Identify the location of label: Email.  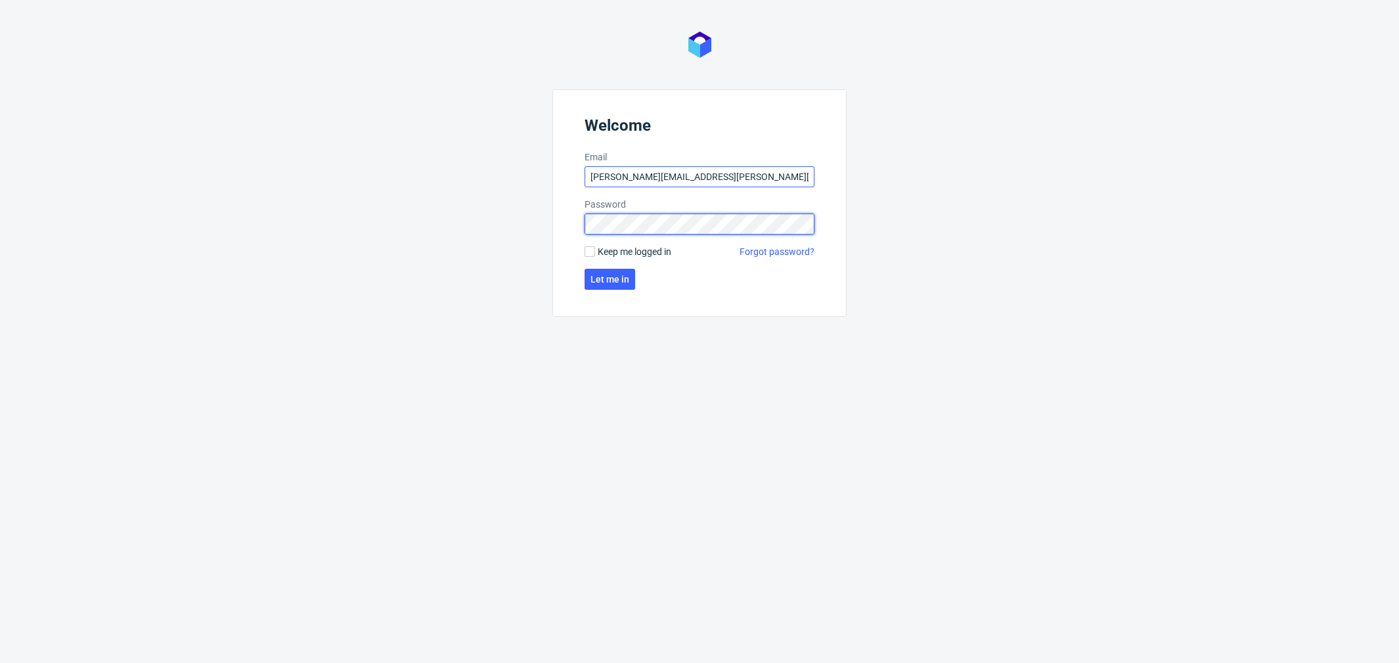
(700, 157).